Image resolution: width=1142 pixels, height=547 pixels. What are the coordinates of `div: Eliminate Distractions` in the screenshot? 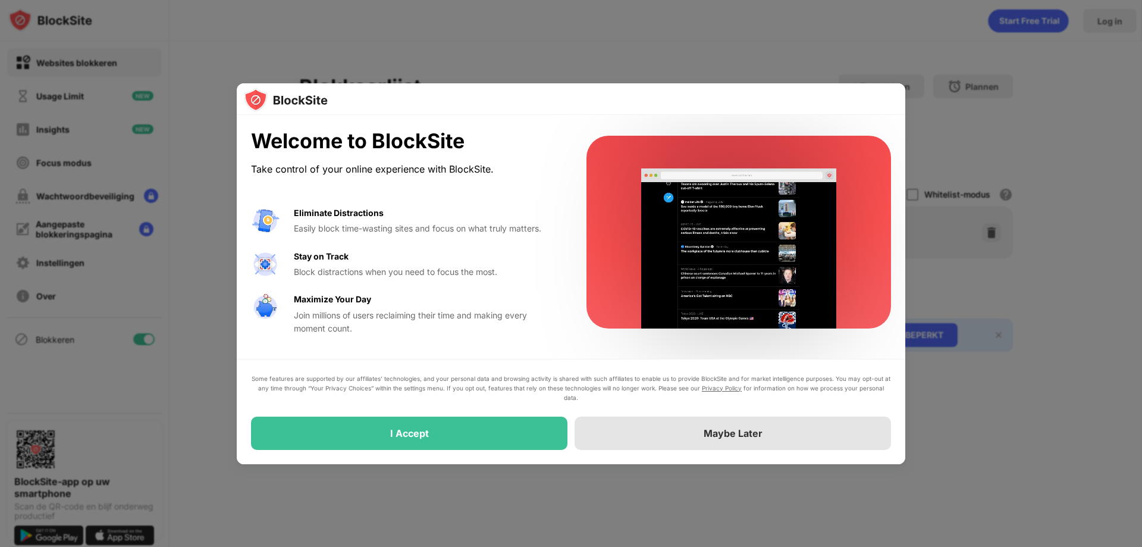 It's located at (338, 213).